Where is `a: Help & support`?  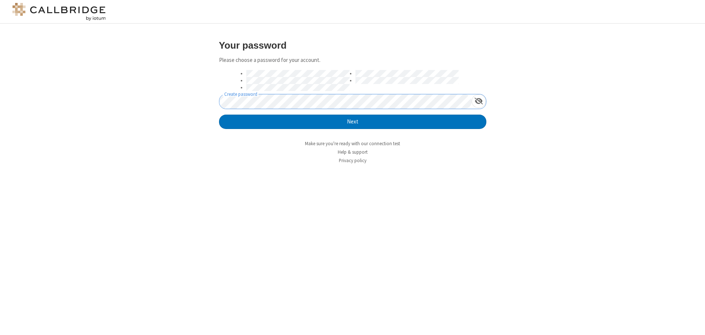
a: Help & support is located at coordinates (353, 152).